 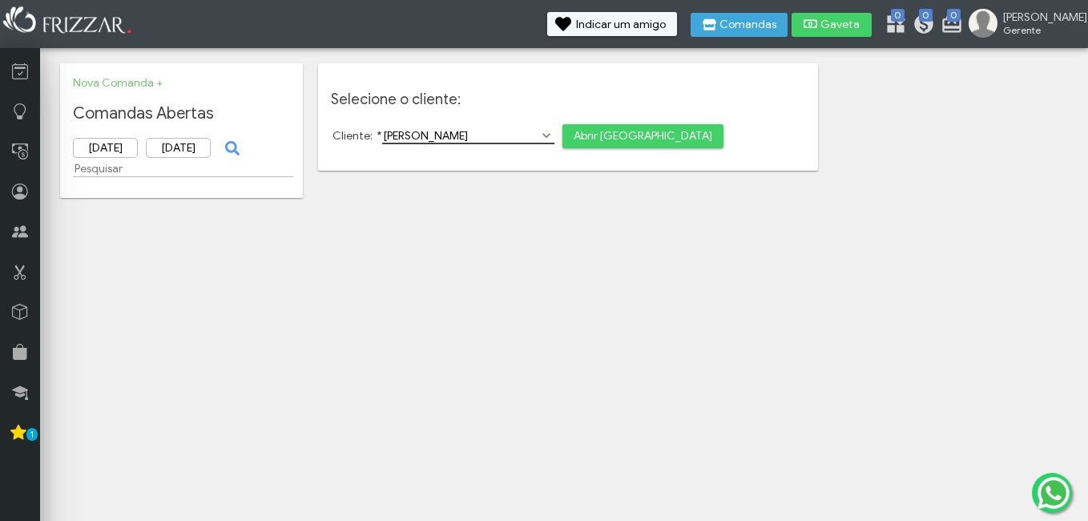 What do you see at coordinates (231, 148) in the screenshot?
I see `button: ui-button` at bounding box center [231, 148].